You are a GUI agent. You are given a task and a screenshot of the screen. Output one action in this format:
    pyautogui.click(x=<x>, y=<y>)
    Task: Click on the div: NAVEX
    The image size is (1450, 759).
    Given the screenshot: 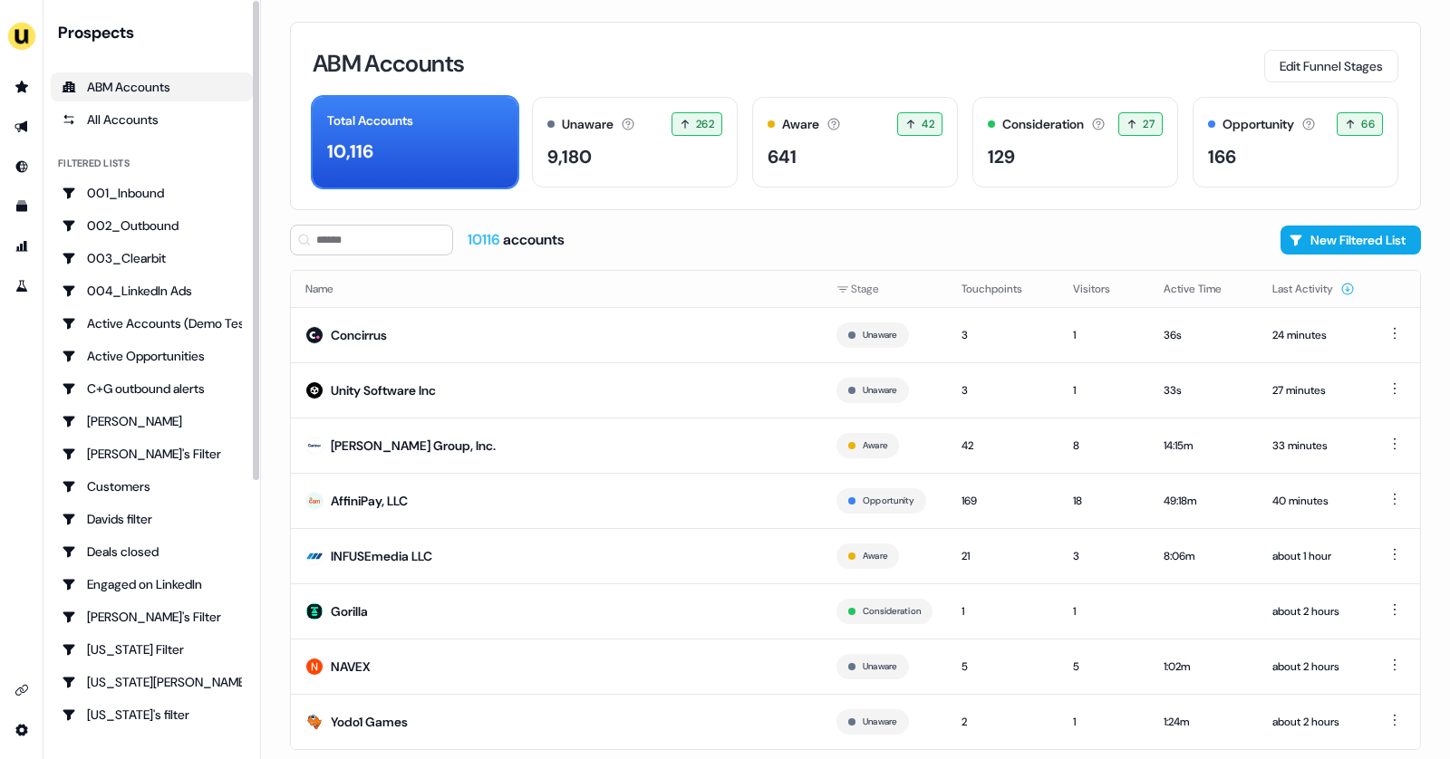 What is the action you would take?
    pyautogui.click(x=351, y=667)
    